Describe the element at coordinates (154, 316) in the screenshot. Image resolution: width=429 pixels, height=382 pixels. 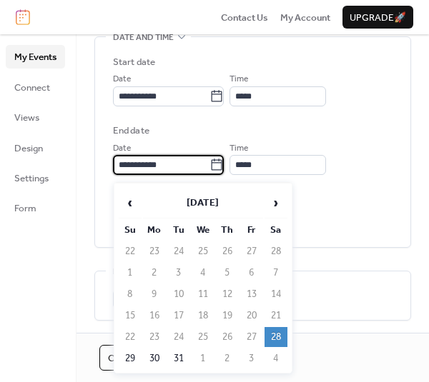
I see `td: 16` at that location.